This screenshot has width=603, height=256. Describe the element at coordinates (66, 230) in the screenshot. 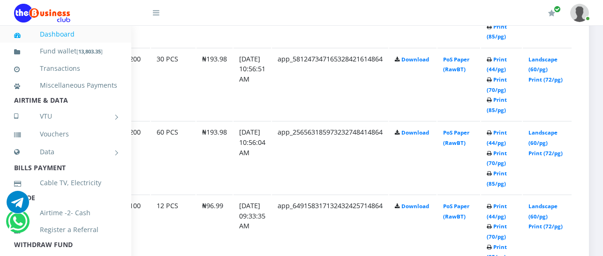

I see `a: Register a Referral` at that location.